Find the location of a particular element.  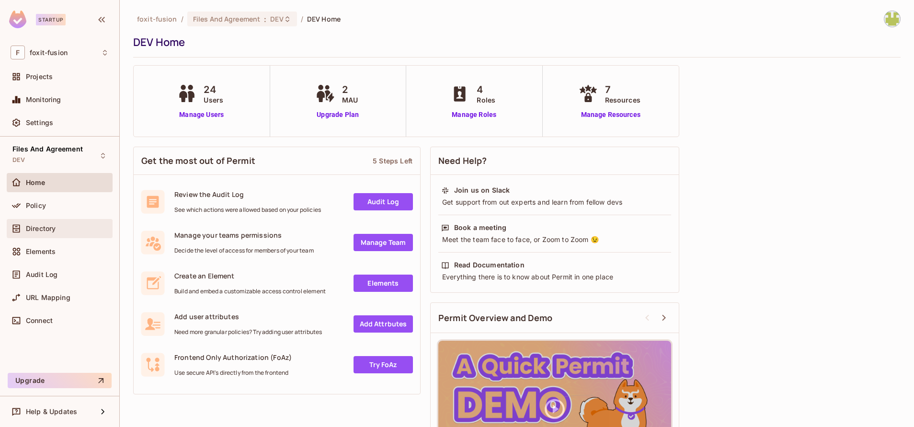

a: Elements is located at coordinates (383, 283).